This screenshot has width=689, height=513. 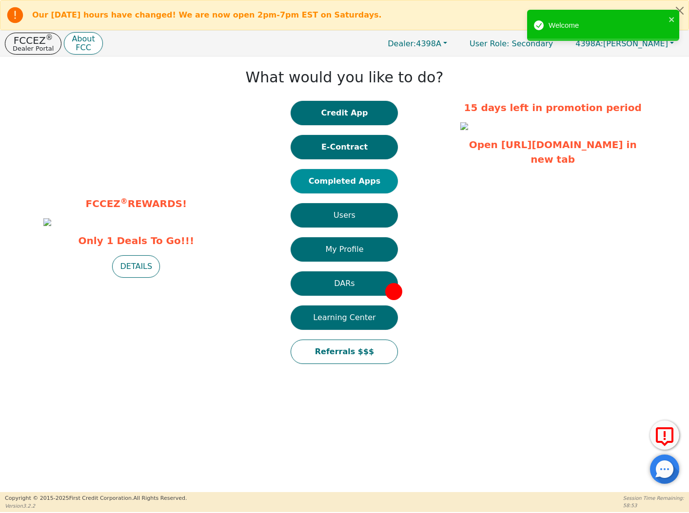 What do you see at coordinates (672, 19) in the screenshot?
I see `button: close` at bounding box center [672, 19].